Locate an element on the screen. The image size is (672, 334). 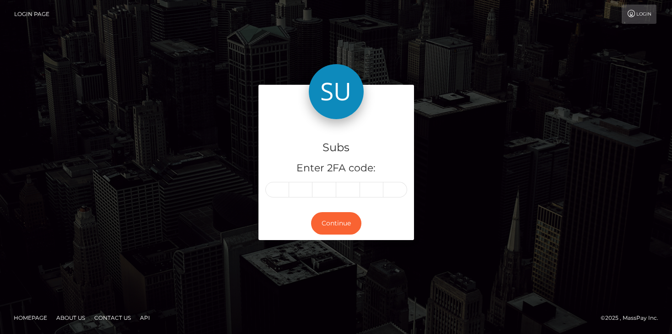
h4: Subs is located at coordinates (336, 147).